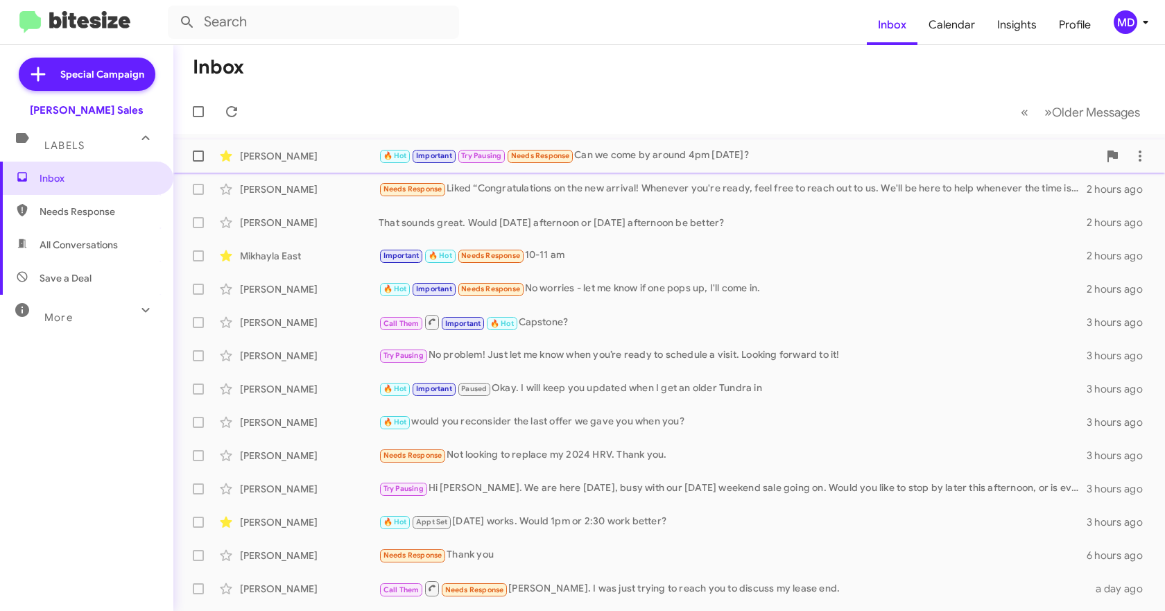 The height and width of the screenshot is (611, 1165). Describe the element at coordinates (65, 278) in the screenshot. I see `span: Save a Deal` at that location.